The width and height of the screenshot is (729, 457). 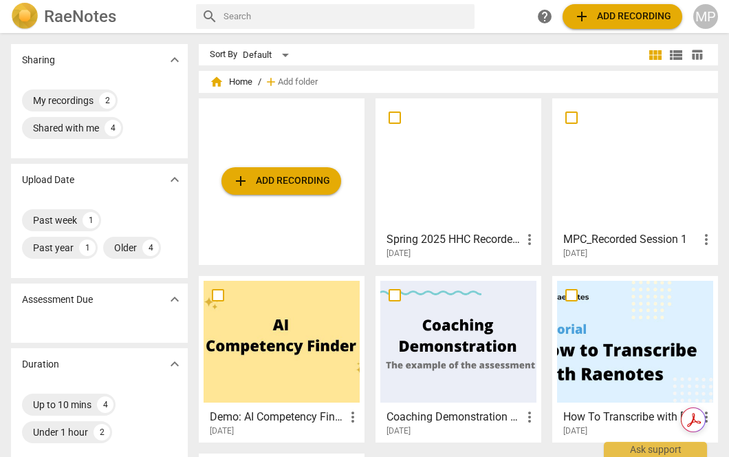 I want to click on p: Sharing, so click(x=39, y=60).